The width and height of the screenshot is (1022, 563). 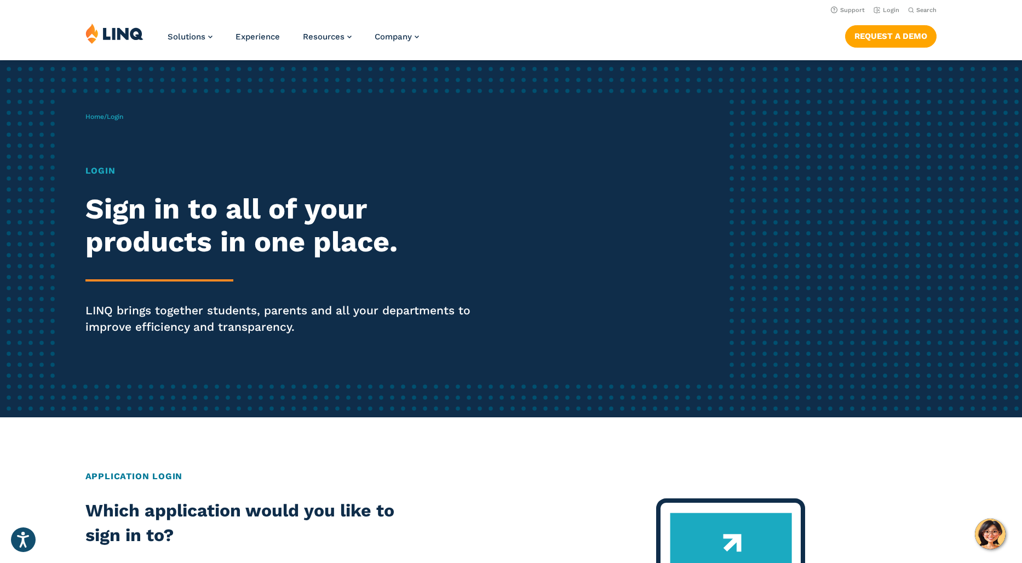 I want to click on a: Home, so click(x=95, y=117).